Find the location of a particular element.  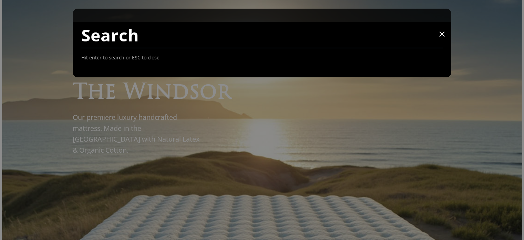

span: T is located at coordinates (80, 93).